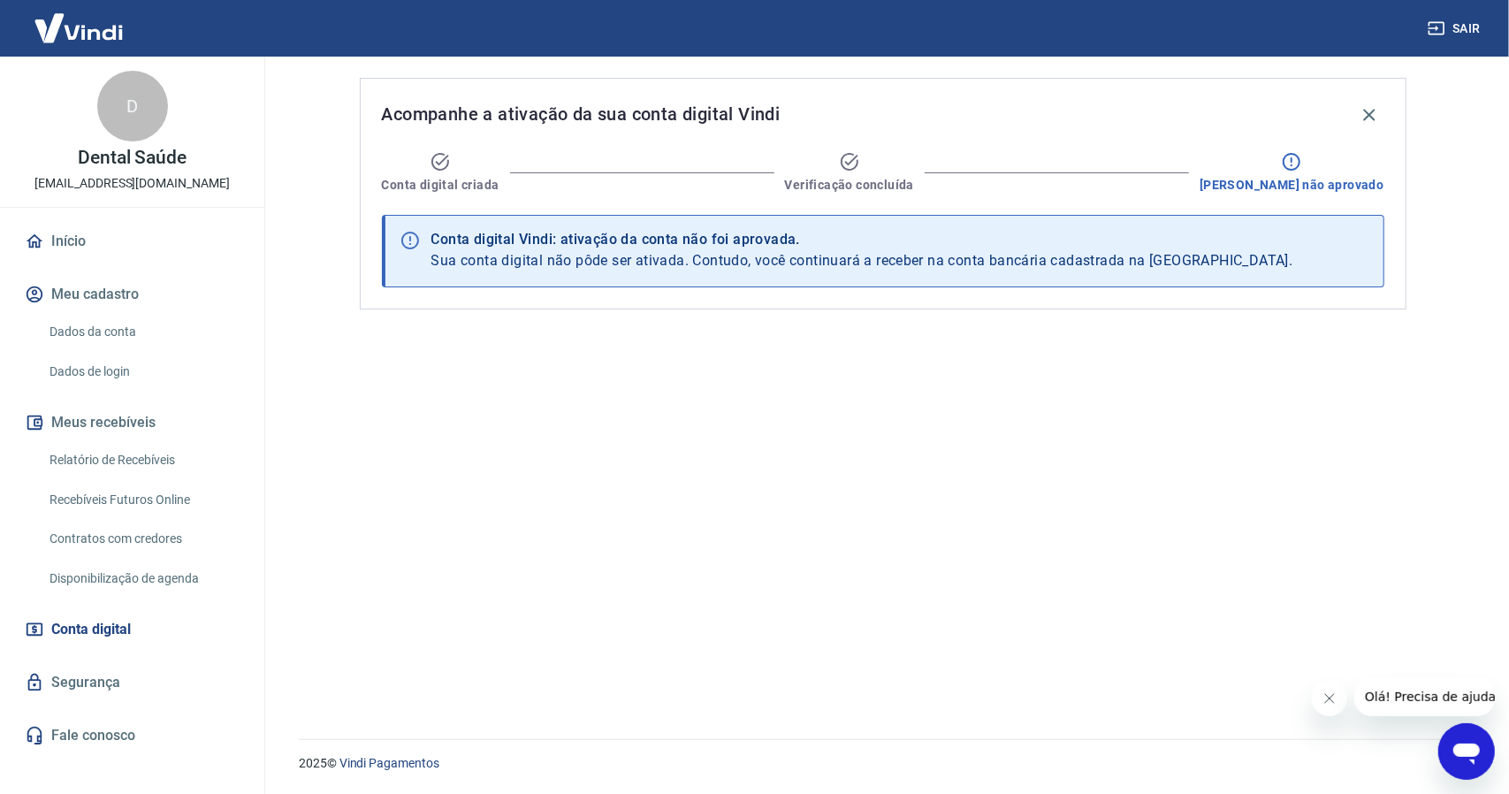 The width and height of the screenshot is (1509, 794). I want to click on button: Meu cadastro, so click(132, 294).